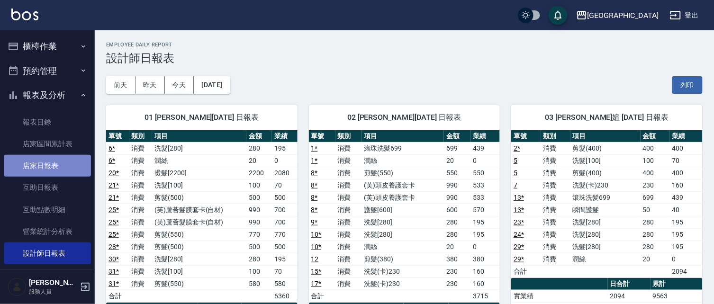 Image resolution: width=714 pixels, height=304 pixels. I want to click on button: 今天, so click(180, 85).